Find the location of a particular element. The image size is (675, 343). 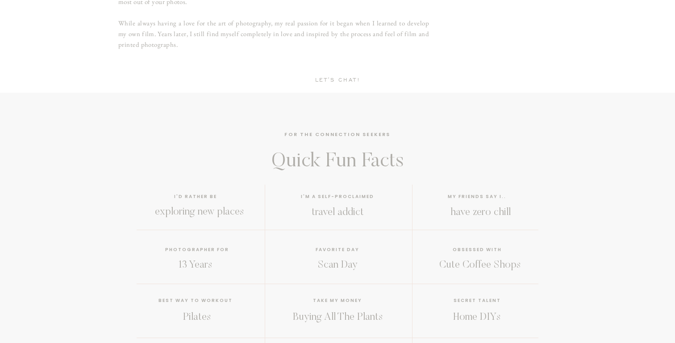

h3: Home DIYs is located at coordinates (477, 320).